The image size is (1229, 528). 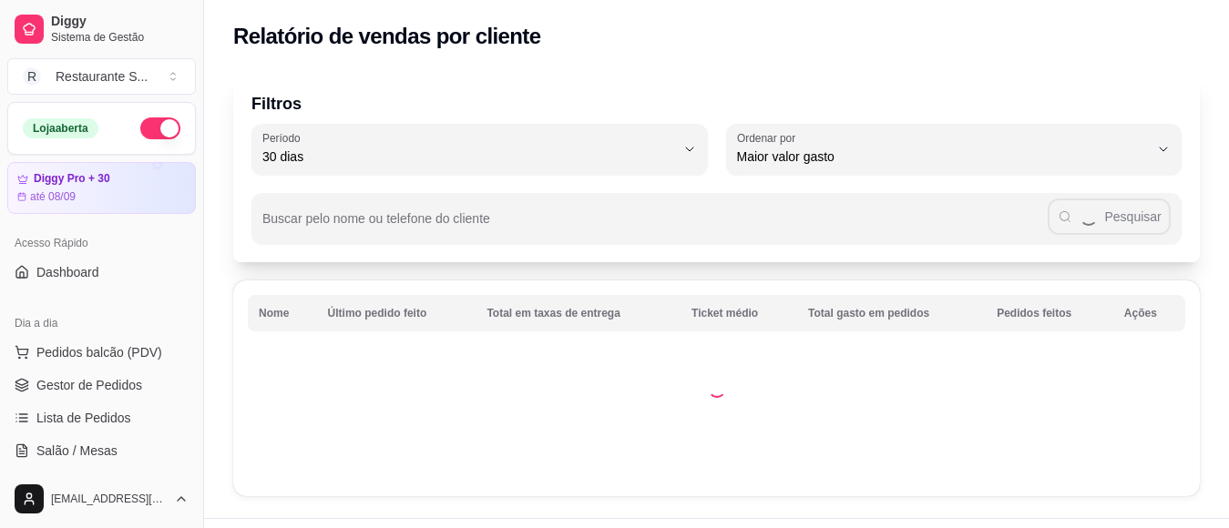 What do you see at coordinates (717, 389) in the screenshot?
I see `div: Loading` at bounding box center [717, 389].